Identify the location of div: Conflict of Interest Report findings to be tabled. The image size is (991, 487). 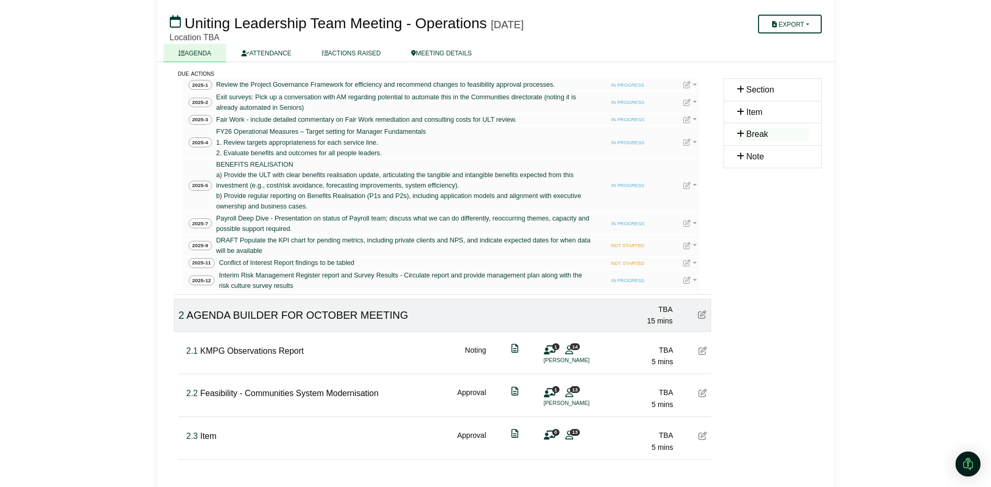
(286, 263).